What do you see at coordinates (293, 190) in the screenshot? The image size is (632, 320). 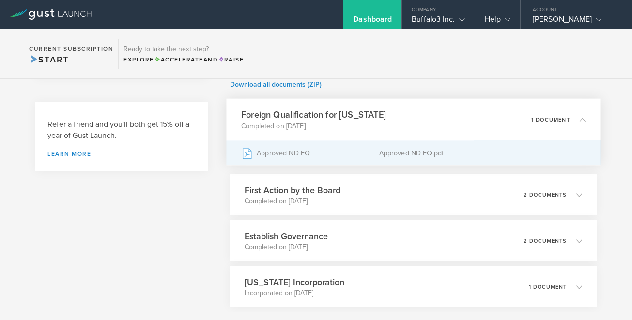 I see `h3: First Action by the Board` at bounding box center [293, 190].